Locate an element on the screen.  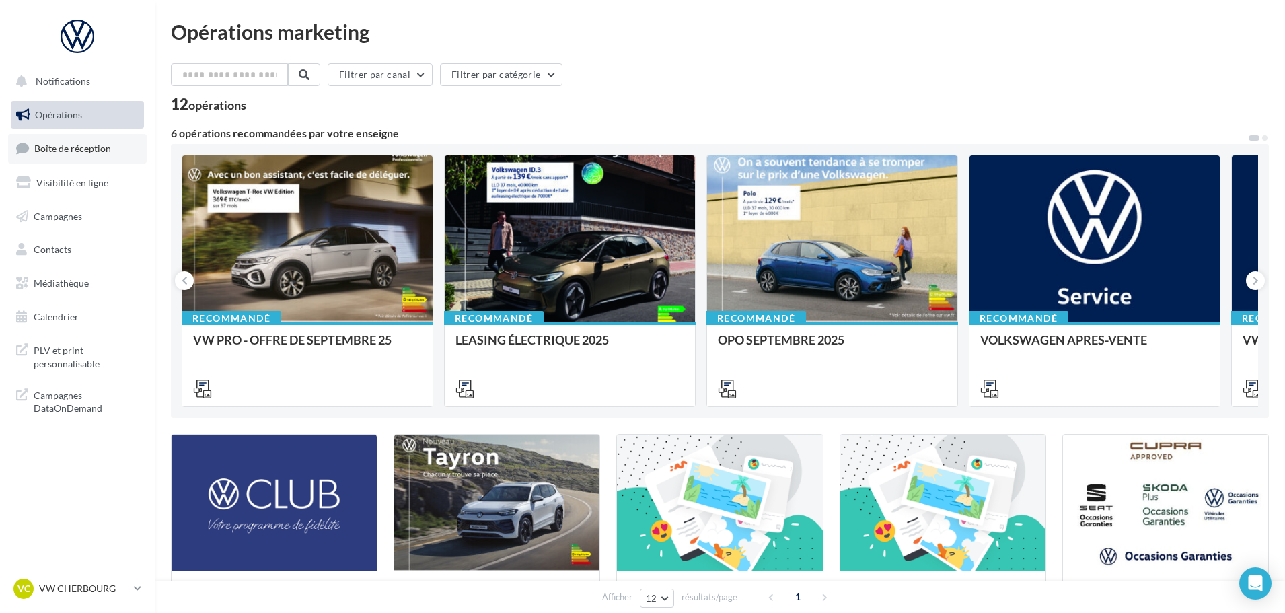
div: OPO SEPTEMBRE 2025 is located at coordinates (832, 347).